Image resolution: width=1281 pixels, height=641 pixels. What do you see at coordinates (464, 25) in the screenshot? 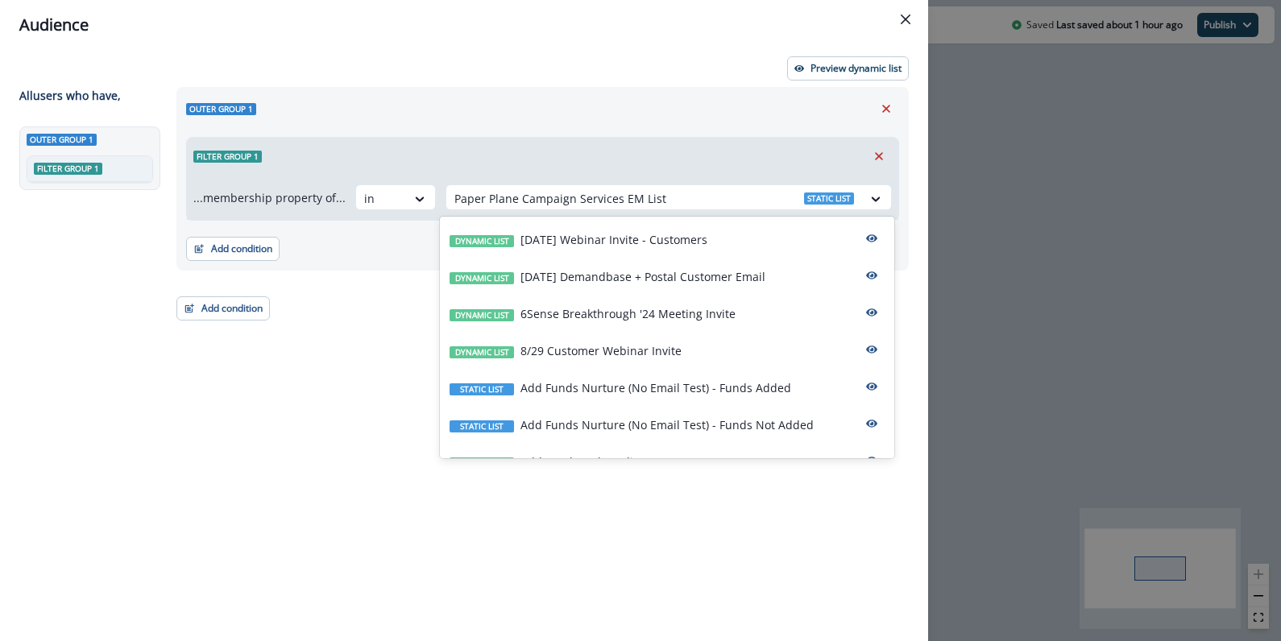
I see `div: Audience` at bounding box center [464, 25].